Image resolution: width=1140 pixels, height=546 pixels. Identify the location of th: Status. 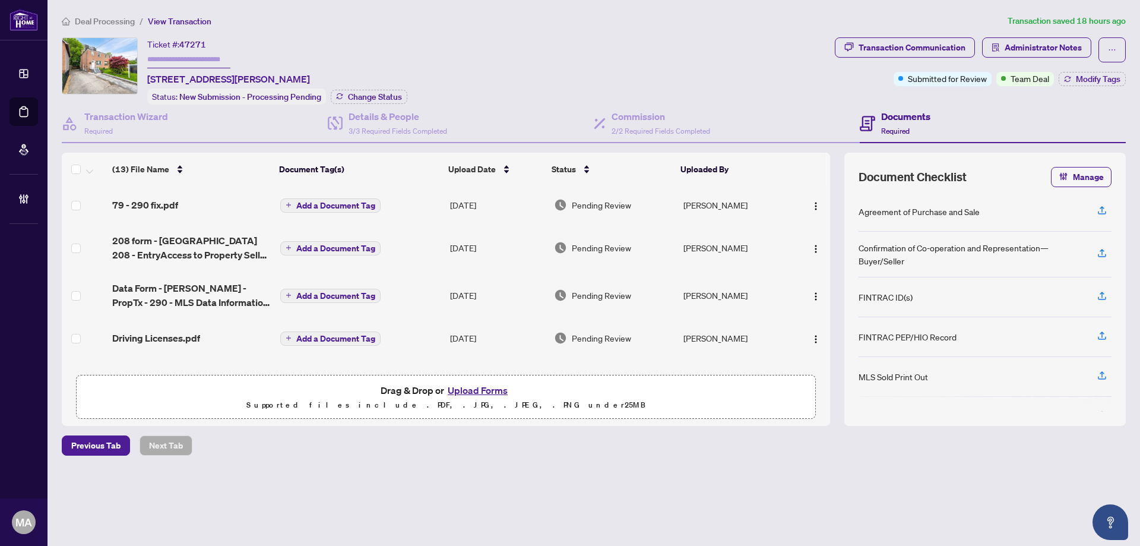
(611, 169).